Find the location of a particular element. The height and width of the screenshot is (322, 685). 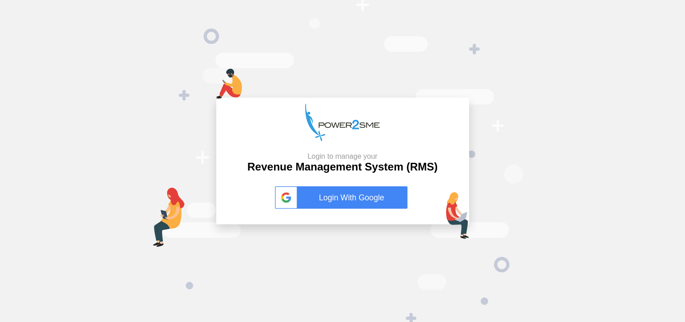

button: Login With Google is located at coordinates (343, 197).